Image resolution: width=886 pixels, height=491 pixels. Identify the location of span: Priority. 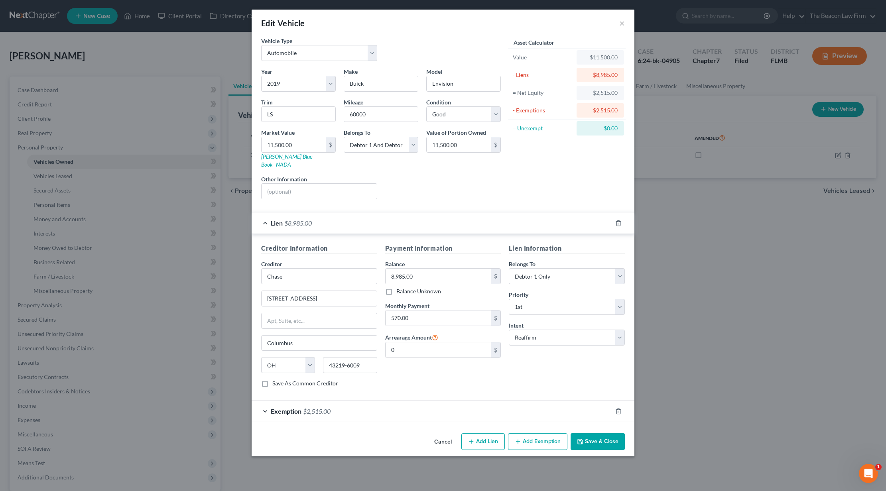
(518, 295).